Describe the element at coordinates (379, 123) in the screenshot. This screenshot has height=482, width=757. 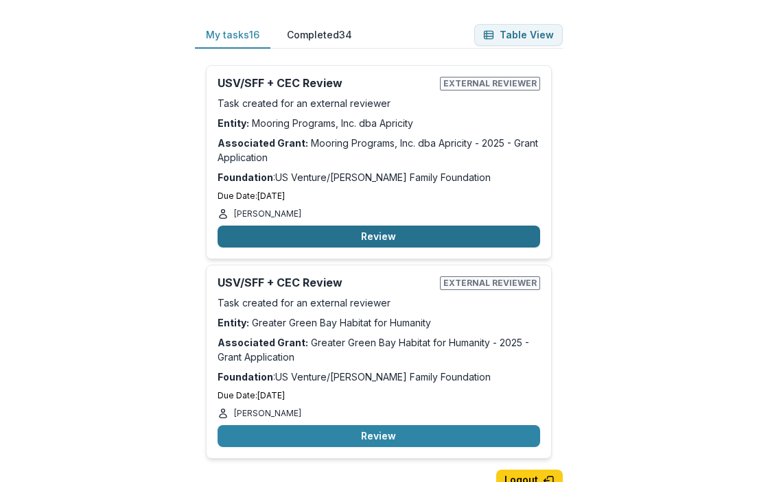
I see `p: Mooring Programs, Inc. dba Apricity` at that location.